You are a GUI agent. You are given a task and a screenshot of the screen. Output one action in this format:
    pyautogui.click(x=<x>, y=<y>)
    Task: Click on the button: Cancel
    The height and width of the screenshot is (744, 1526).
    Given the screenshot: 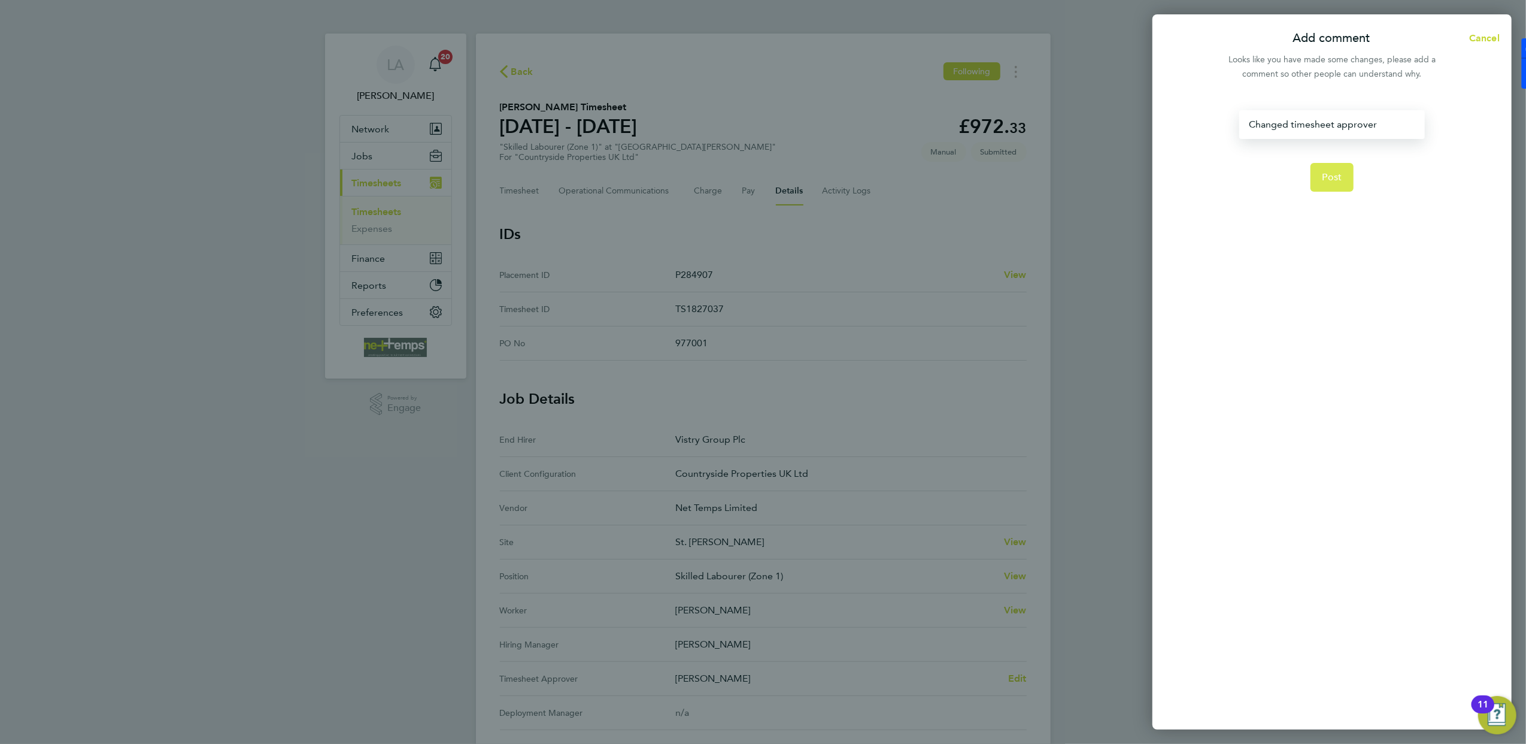 What is the action you would take?
    pyautogui.click(x=1481, y=38)
    